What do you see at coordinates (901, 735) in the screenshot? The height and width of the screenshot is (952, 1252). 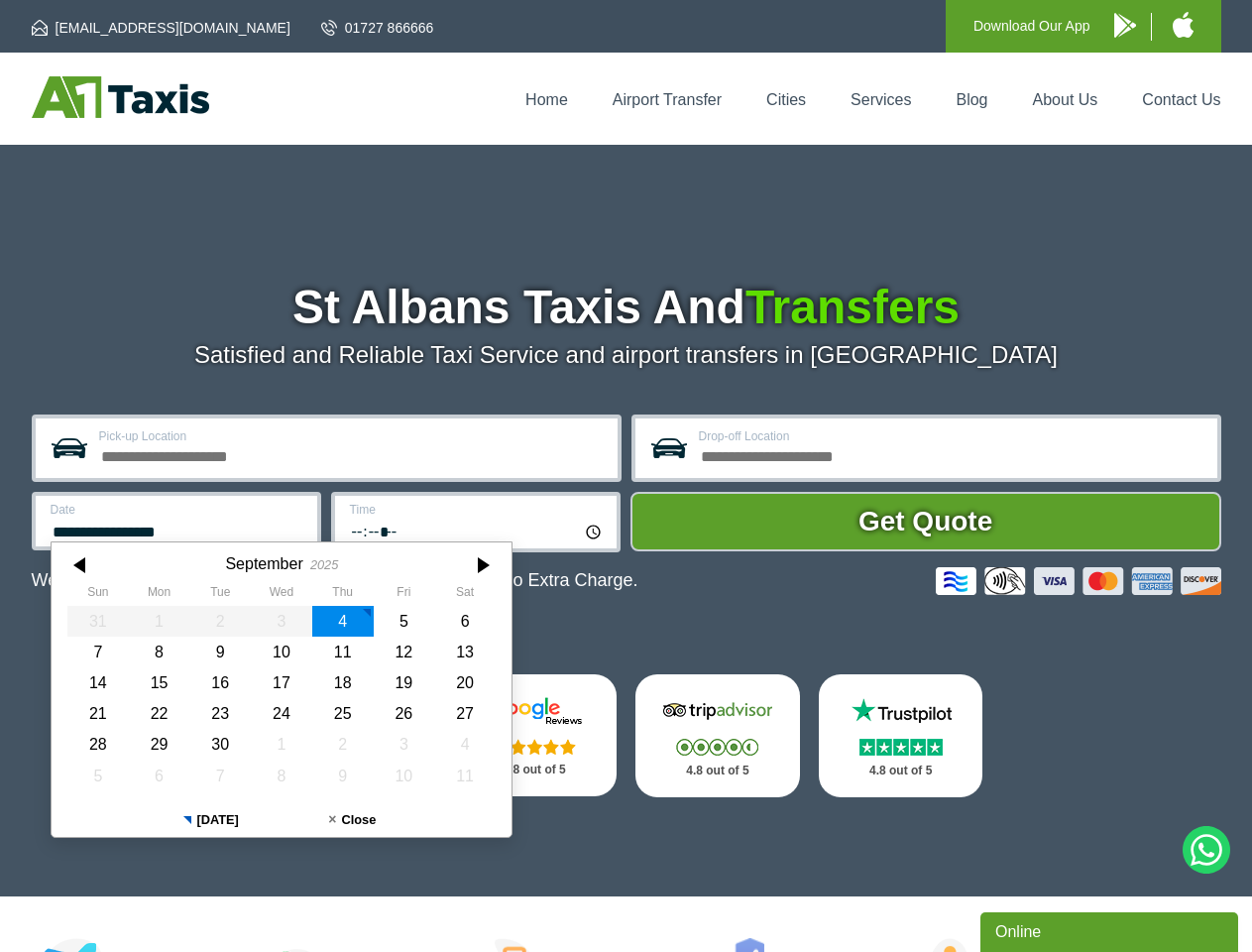 I see `a: Trustpilot Stars 4.8 out of 5` at bounding box center [901, 735].